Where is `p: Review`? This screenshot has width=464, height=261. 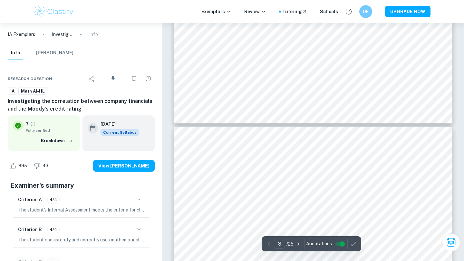
p: Review is located at coordinates (255, 12).